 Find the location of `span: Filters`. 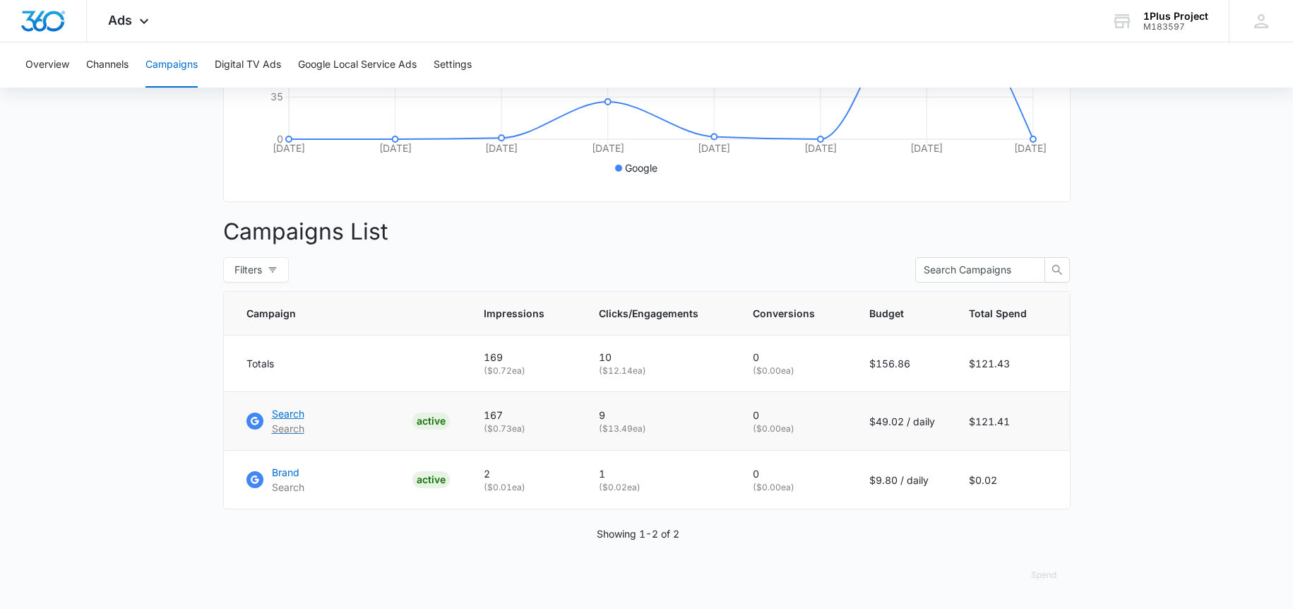

span: Filters is located at coordinates (248, 270).